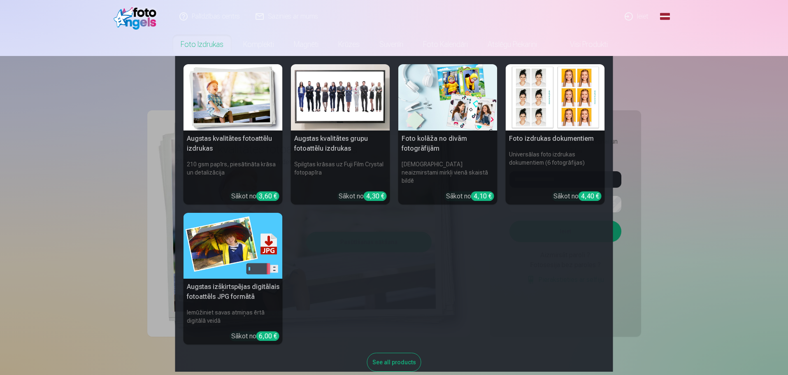 The height and width of the screenshot is (375, 788). I want to click on img: /fa1, so click(137, 16).